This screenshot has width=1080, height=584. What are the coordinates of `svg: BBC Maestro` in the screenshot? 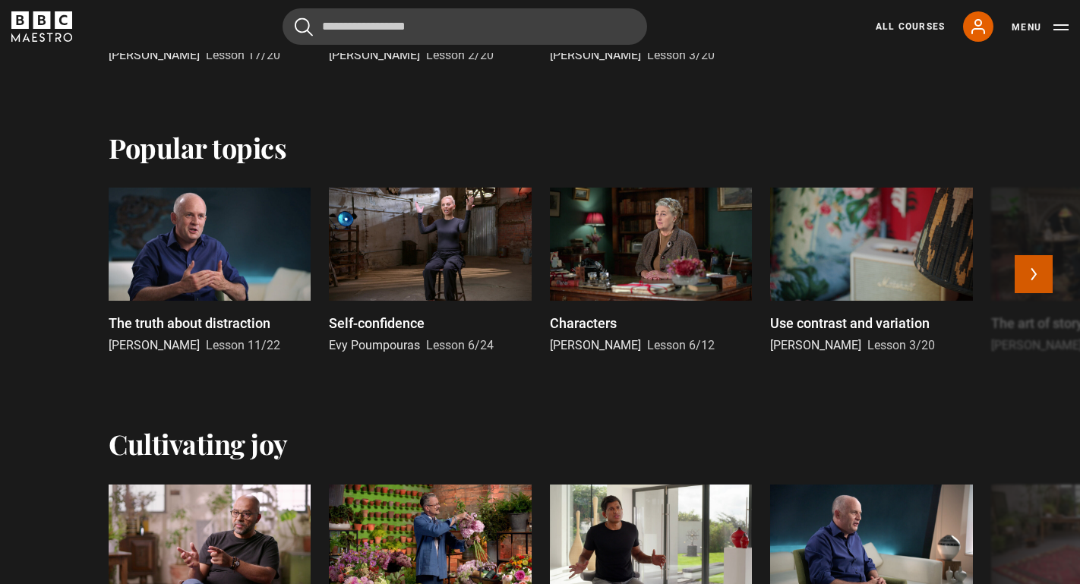 It's located at (42, 27).